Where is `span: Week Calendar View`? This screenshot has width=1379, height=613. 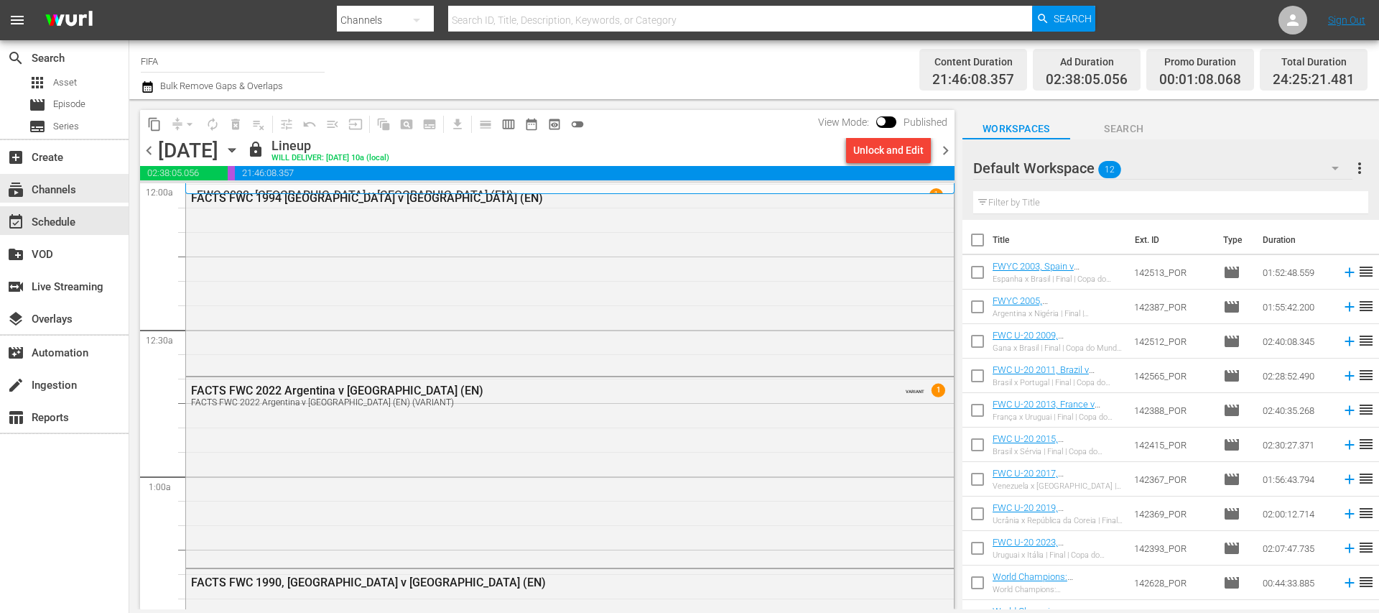
span: Week Calendar View is located at coordinates (509, 124).